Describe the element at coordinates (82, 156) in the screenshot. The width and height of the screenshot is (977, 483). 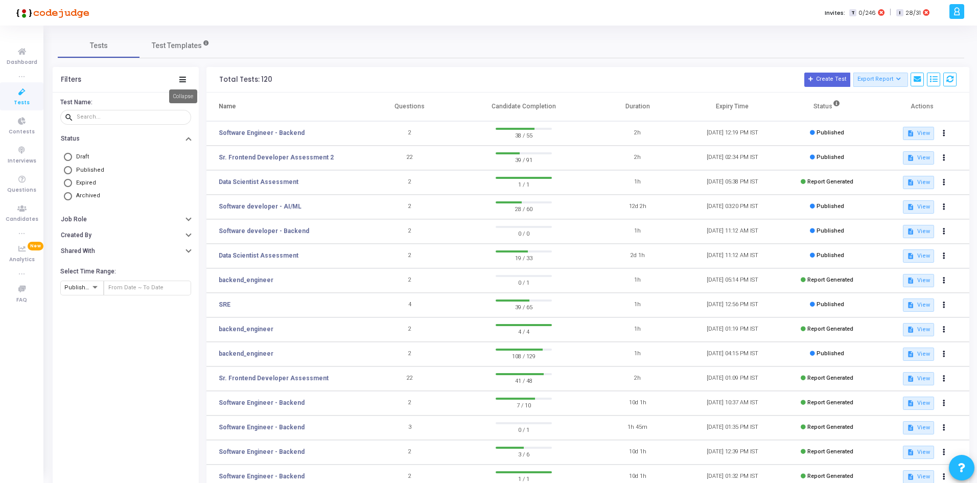
I see `span: Draft` at that location.